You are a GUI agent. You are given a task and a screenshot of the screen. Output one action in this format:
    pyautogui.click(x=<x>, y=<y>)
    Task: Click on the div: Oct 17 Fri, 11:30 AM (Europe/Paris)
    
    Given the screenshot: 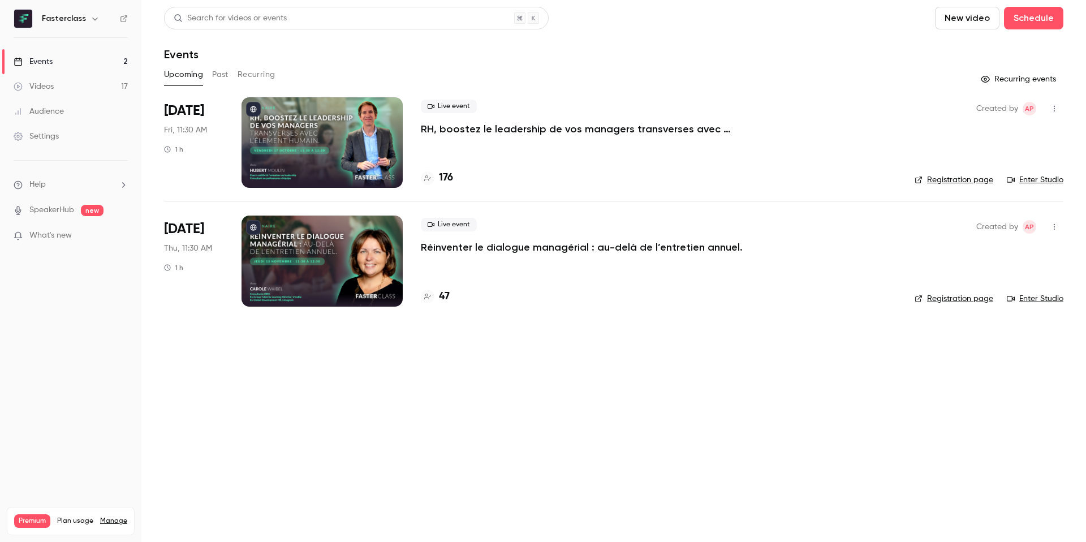 What is the action you would take?
    pyautogui.click(x=193, y=143)
    